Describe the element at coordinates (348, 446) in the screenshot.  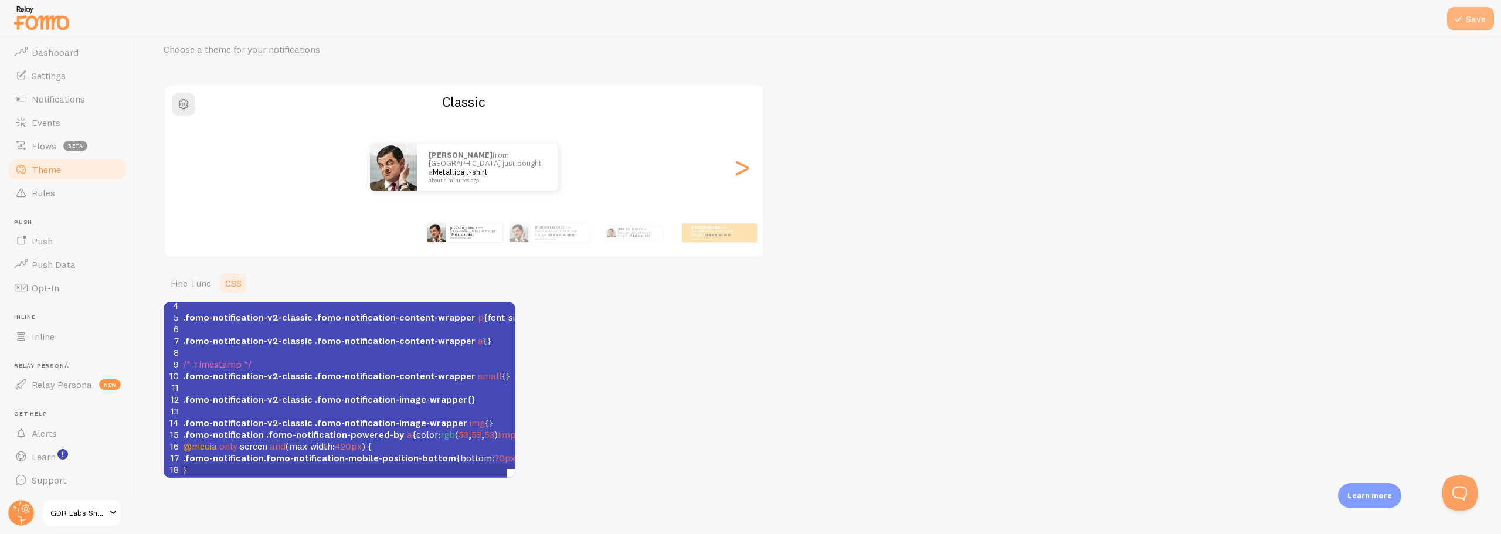
I see `span: 420px` at that location.